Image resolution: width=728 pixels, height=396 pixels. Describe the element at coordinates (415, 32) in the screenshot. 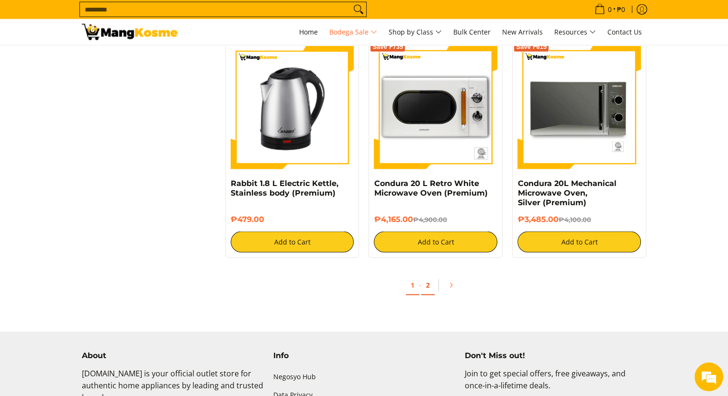

I see `a: Shop by Class` at that location.